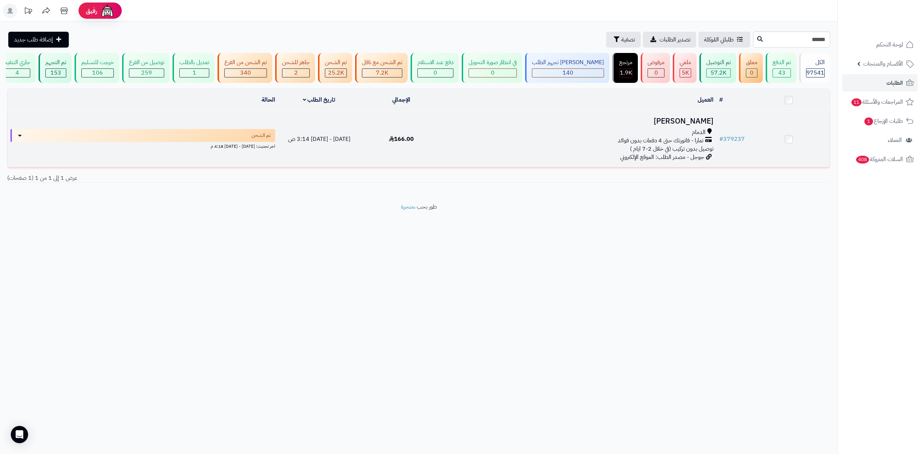 This screenshot has height=454, width=922. Describe the element at coordinates (146, 68) in the screenshot. I see `a: توصيل من الفرع 259` at that location.